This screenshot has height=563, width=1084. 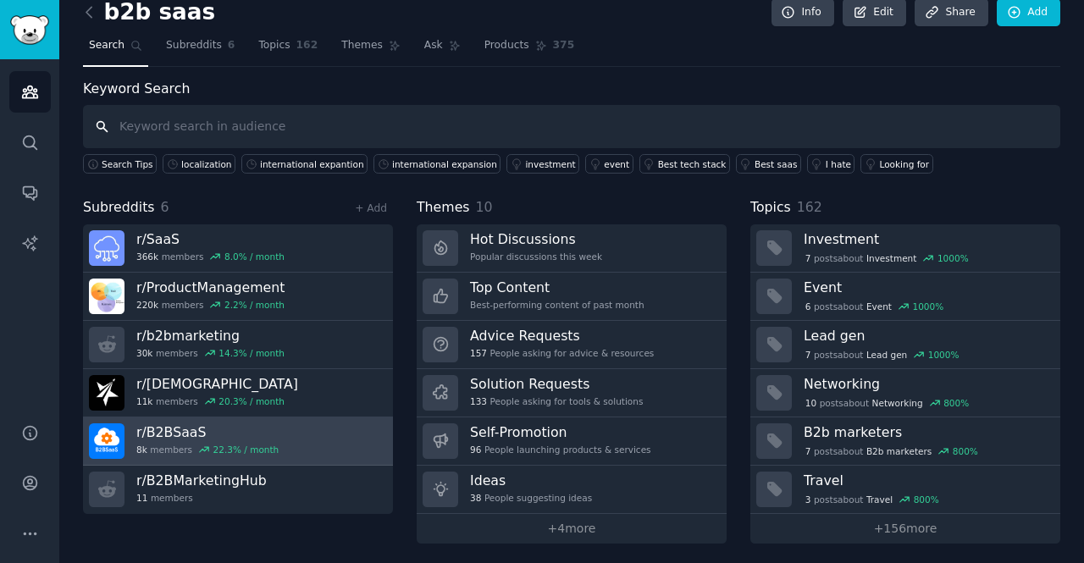 What do you see at coordinates (926, 335) in the screenshot?
I see `h3: Lead gen` at bounding box center [926, 335].